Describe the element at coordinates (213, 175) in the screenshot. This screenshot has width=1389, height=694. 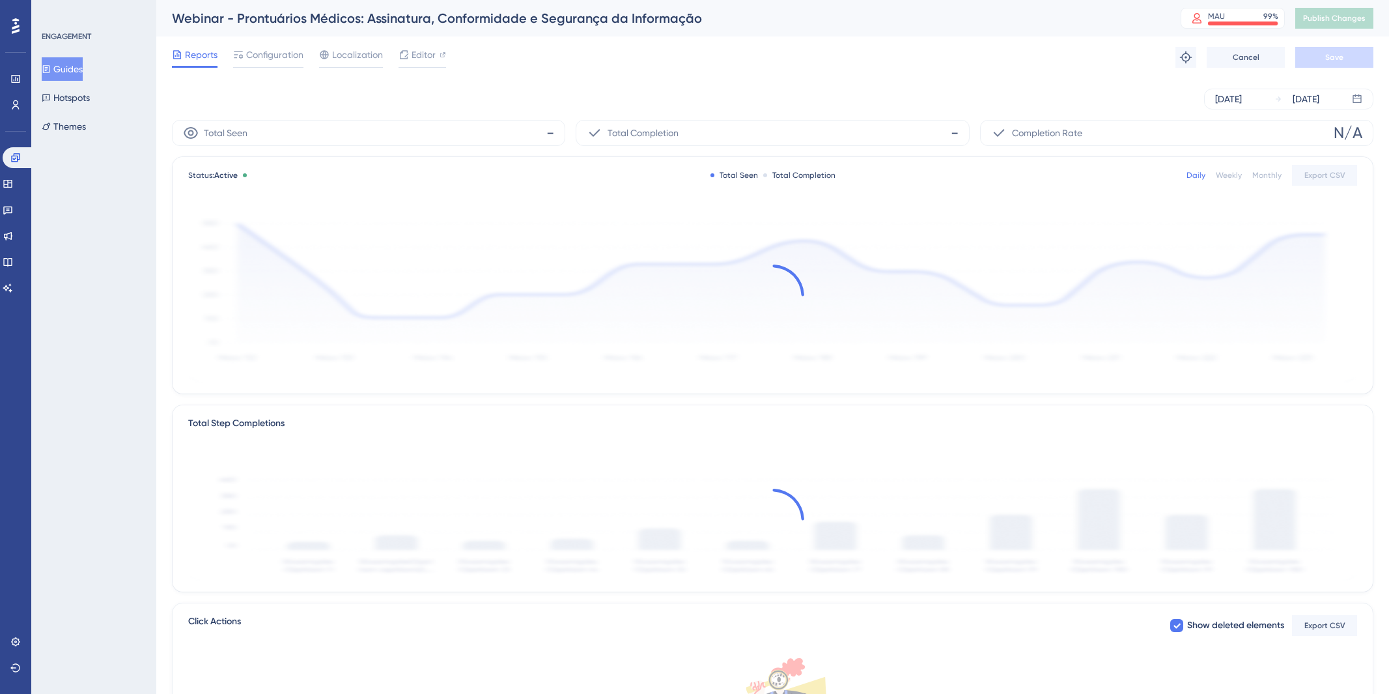
I see `span: Status:` at that location.